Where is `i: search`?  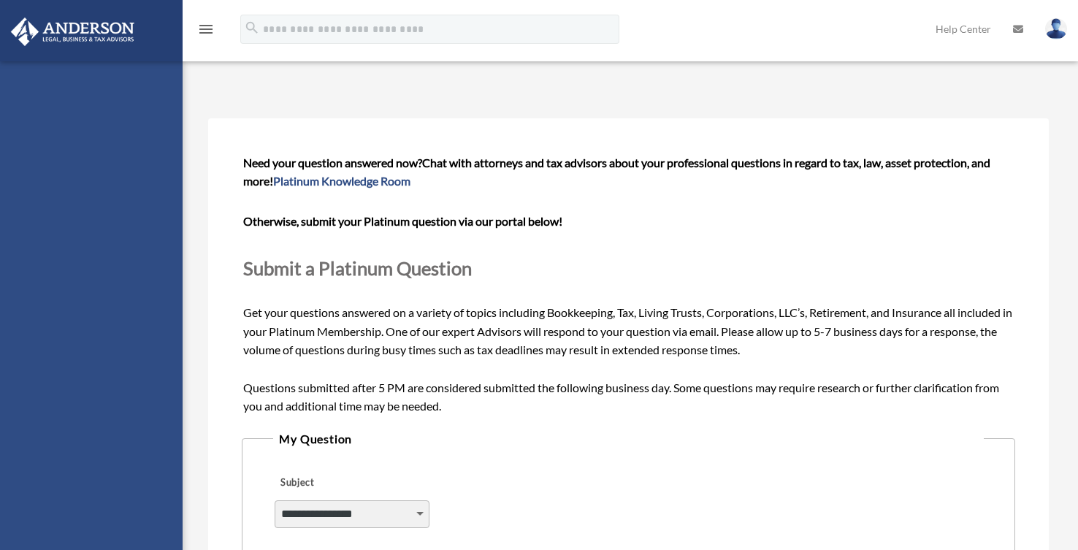 i: search is located at coordinates (252, 28).